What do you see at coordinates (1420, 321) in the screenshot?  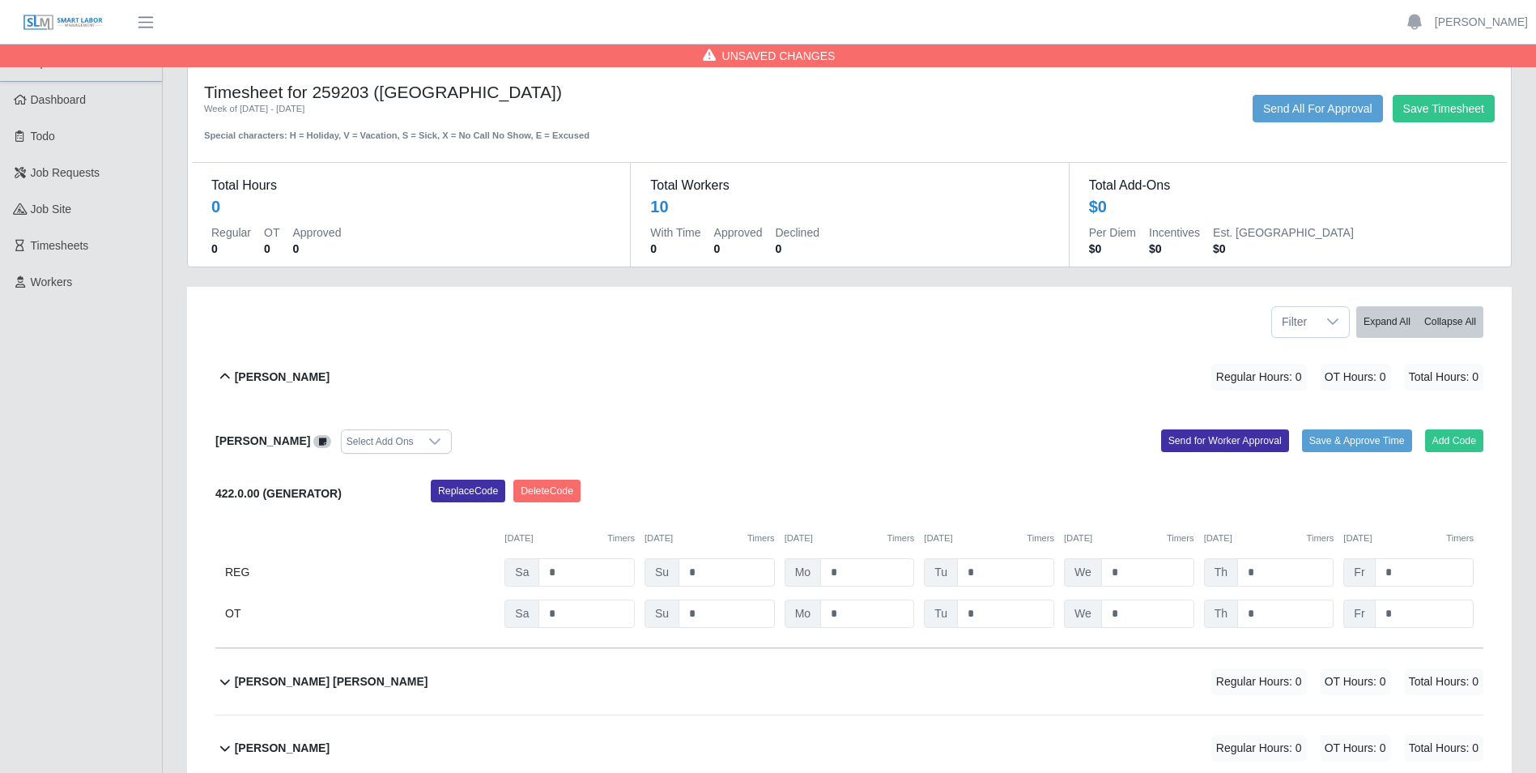 I see `div: bulk actions` at bounding box center [1420, 321].